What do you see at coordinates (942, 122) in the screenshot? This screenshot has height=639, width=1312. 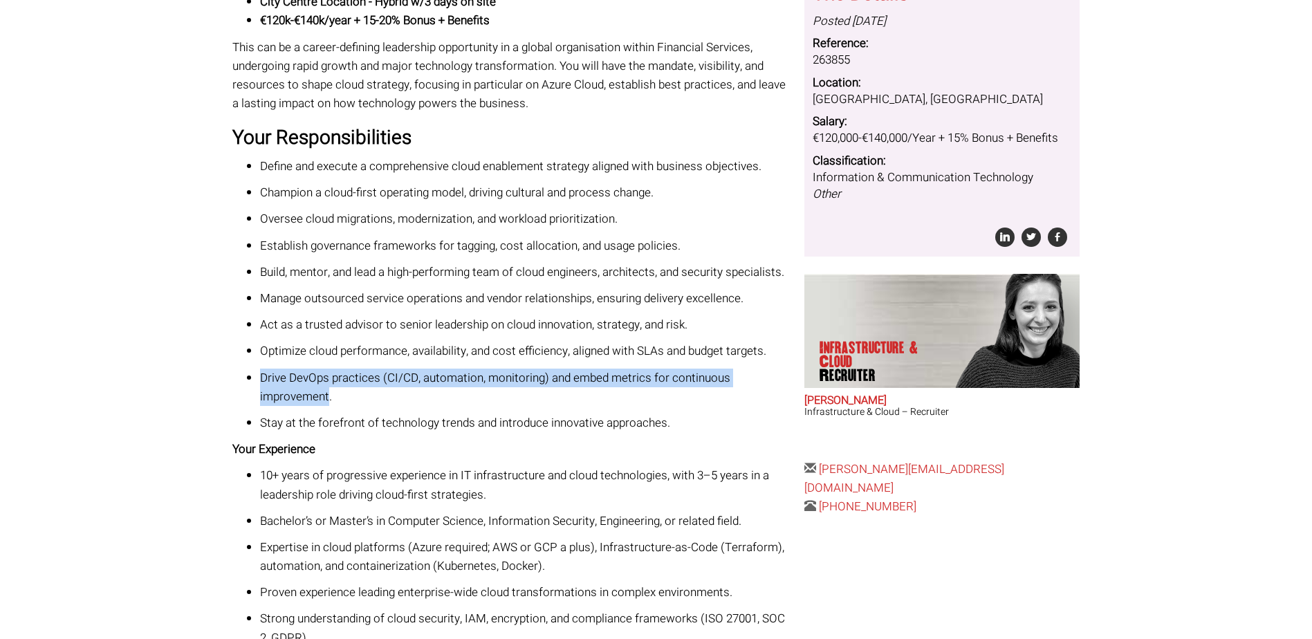 I see `dt: Salary:` at bounding box center [942, 122].